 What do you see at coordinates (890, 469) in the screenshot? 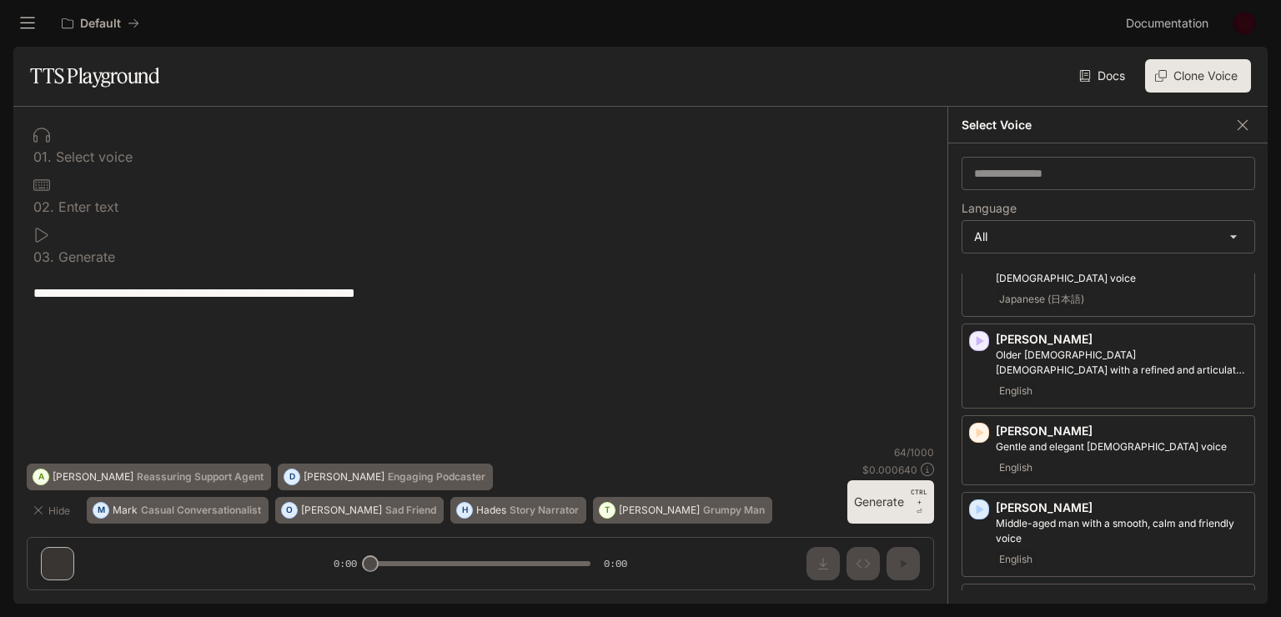
I see `p: $ 0.000640` at bounding box center [890, 469].